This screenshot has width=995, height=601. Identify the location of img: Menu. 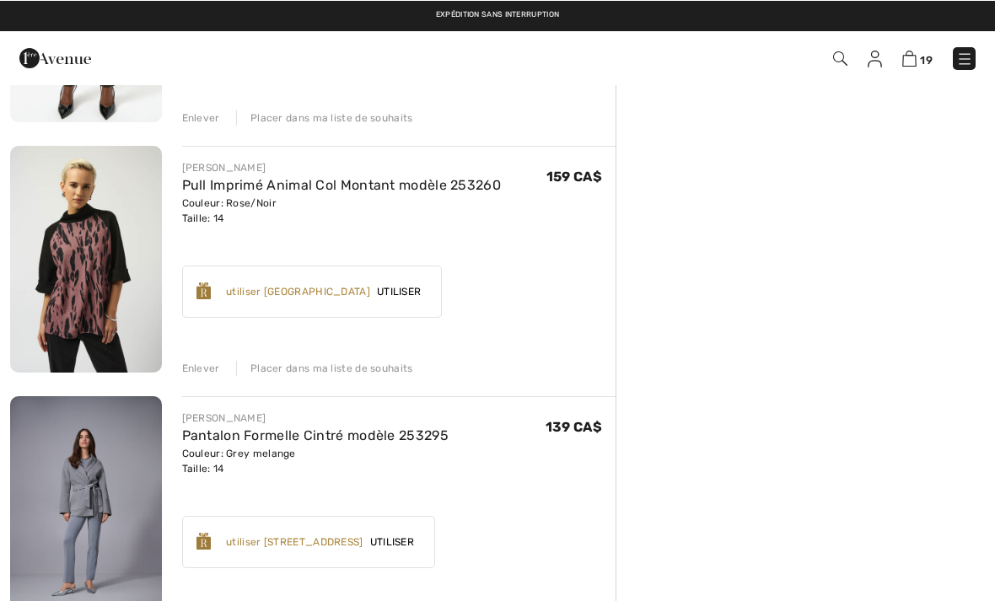
(965, 58).